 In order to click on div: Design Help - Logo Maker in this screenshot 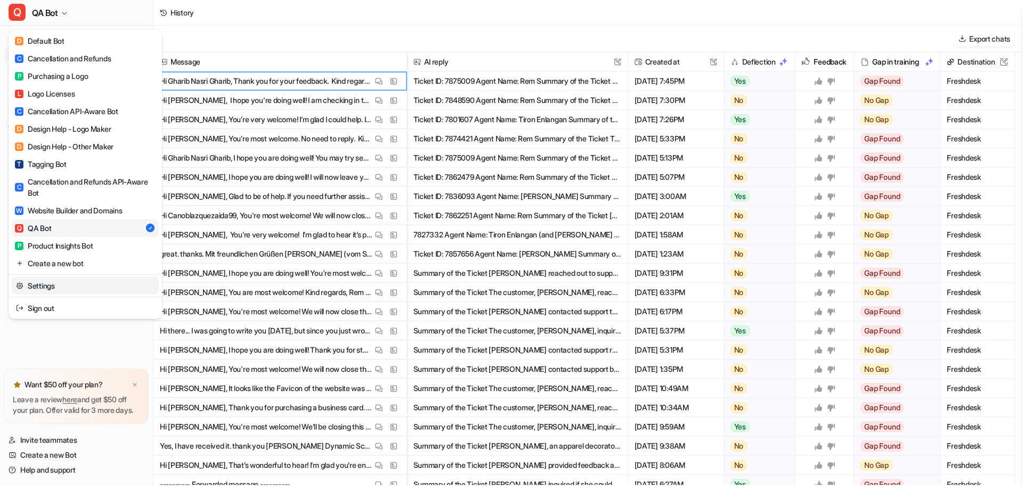, I will do `click(63, 128)`.